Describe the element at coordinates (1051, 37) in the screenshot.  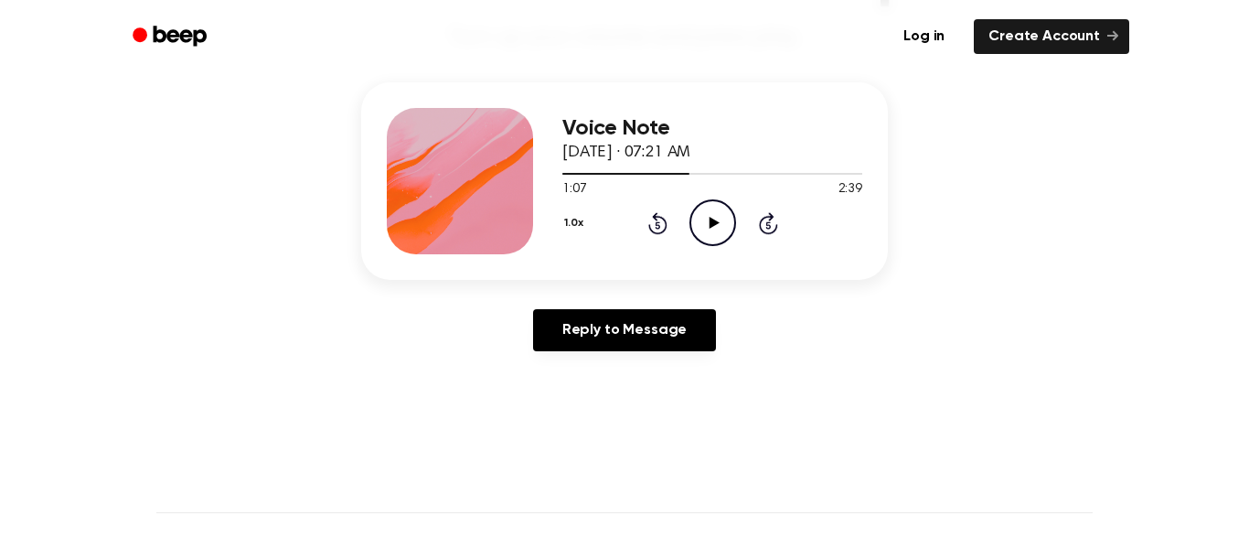
I see `a: Create Account` at that location.